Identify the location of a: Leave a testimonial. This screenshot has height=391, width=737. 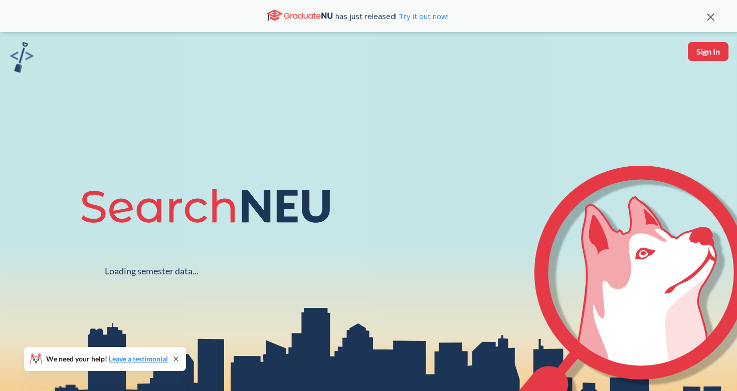
(138, 359).